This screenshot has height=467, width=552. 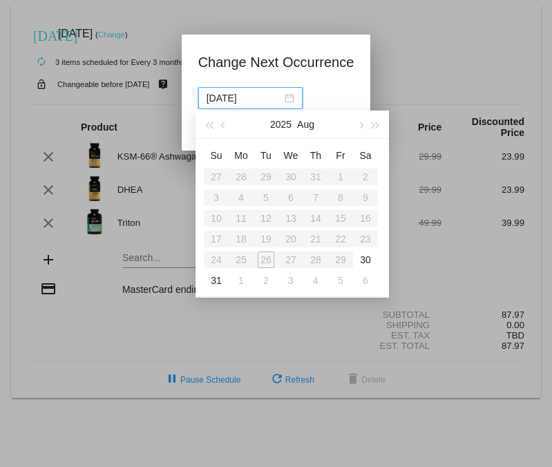 I want to click on input: Select date, so click(x=244, y=98).